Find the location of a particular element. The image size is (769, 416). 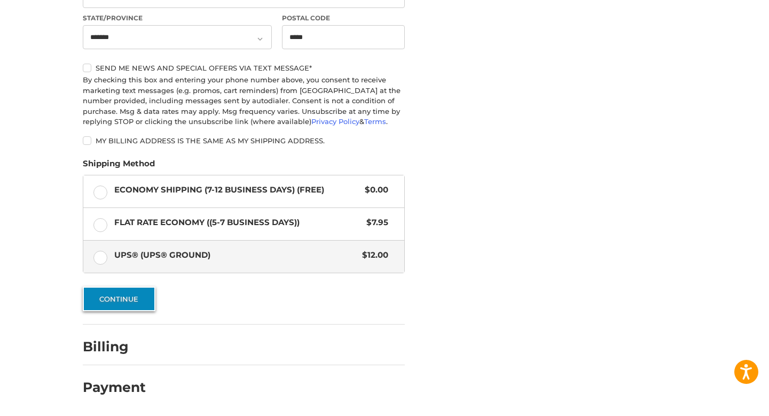

span: UPS® (UPS® Ground) is located at coordinates (236, 255).